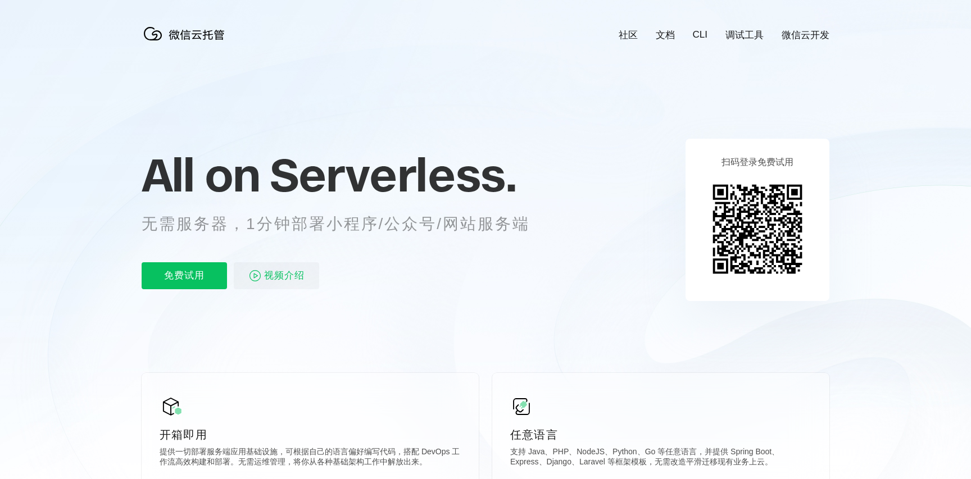  What do you see at coordinates (310, 435) in the screenshot?
I see `p: 开箱即用` at bounding box center [310, 435].